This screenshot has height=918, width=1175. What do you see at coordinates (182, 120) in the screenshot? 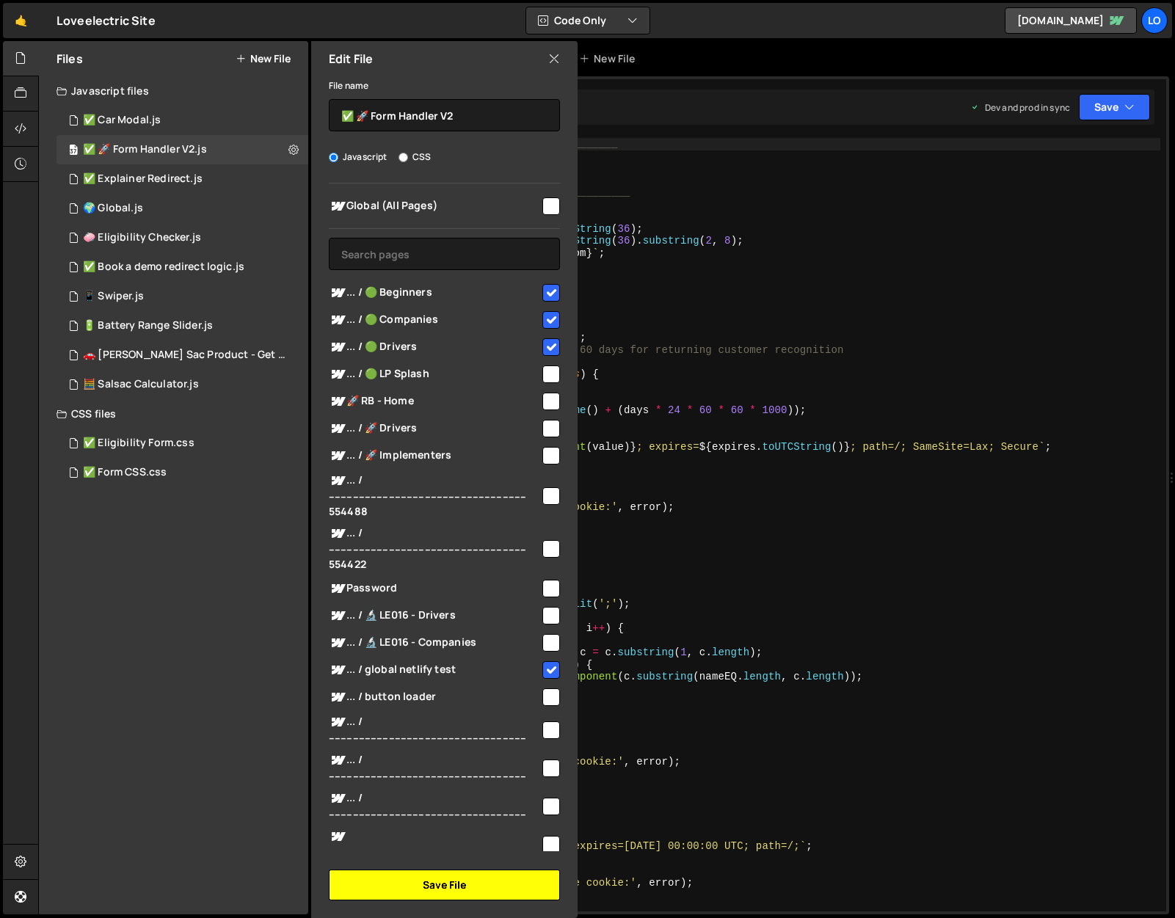
I see `div: 8014/41995.js` at bounding box center [182, 120].